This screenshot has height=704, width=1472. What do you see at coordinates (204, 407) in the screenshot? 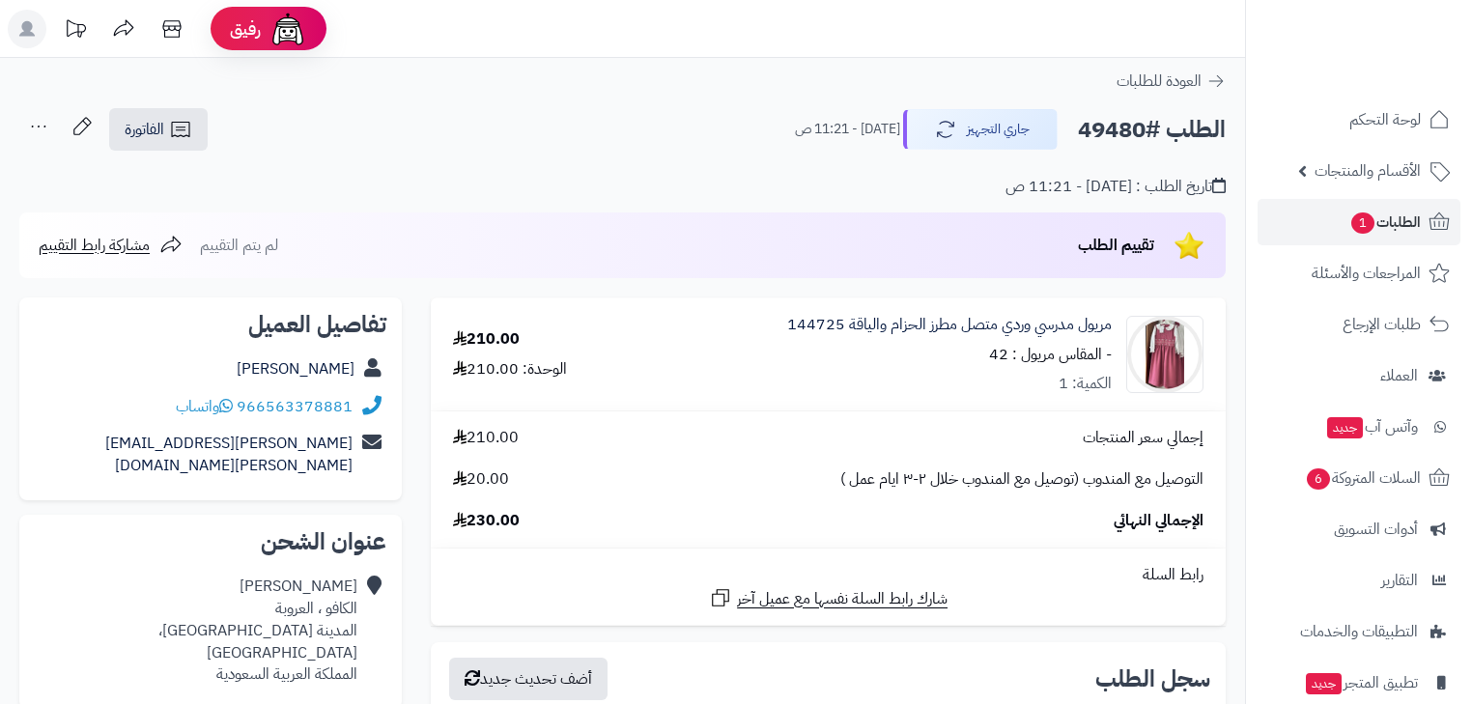
I see `span: واتساب` at bounding box center [204, 407].